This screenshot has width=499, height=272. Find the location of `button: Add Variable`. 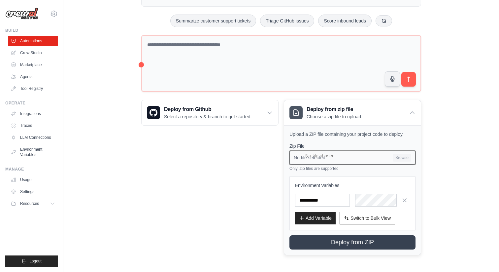

button: Add Variable is located at coordinates (315, 218).